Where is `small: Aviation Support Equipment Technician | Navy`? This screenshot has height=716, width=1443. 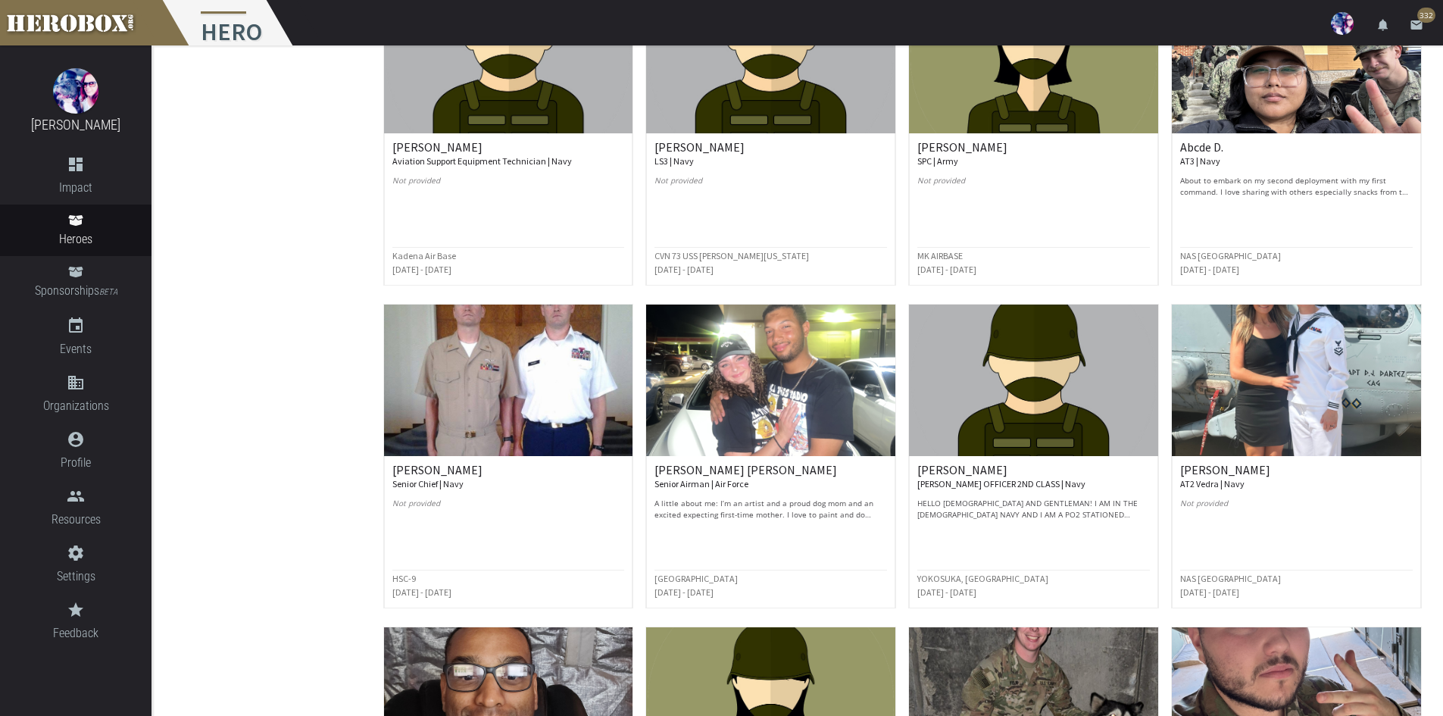 small: Aviation Support Equipment Technician | Navy is located at coordinates (482, 161).